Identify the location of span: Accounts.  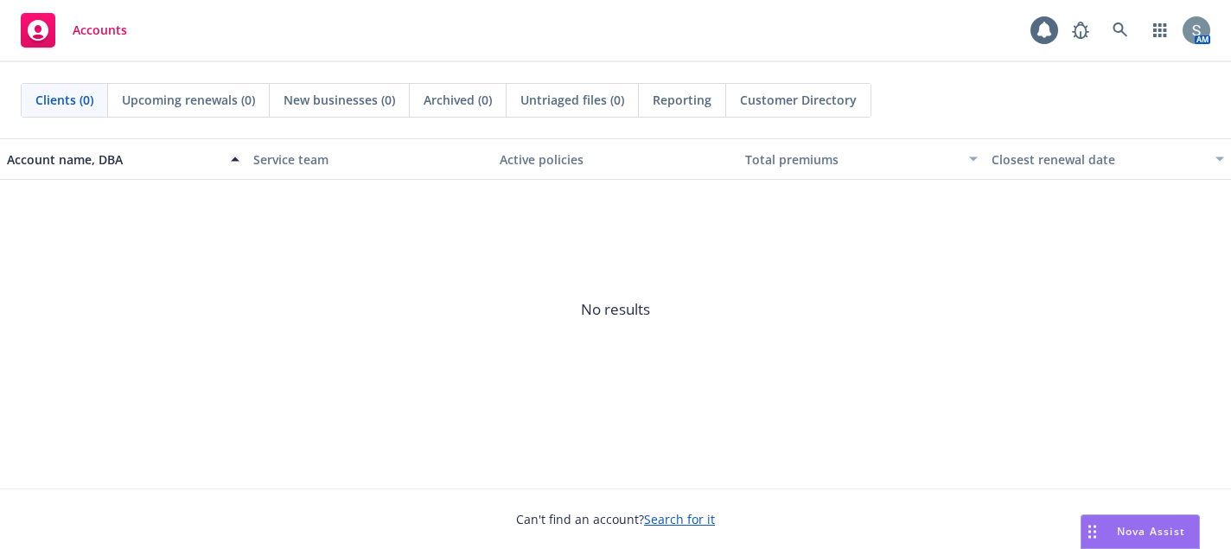
(99, 30).